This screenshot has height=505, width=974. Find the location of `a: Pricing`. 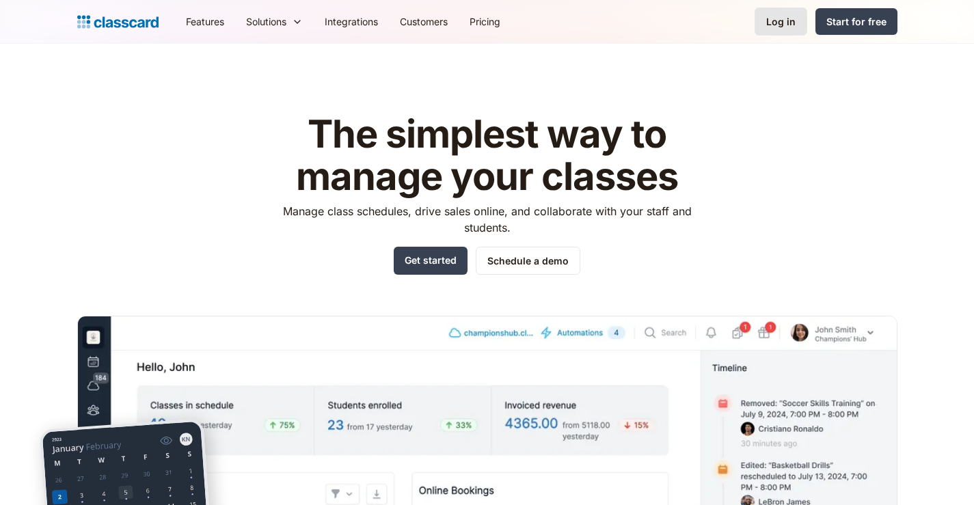

a: Pricing is located at coordinates (485, 21).